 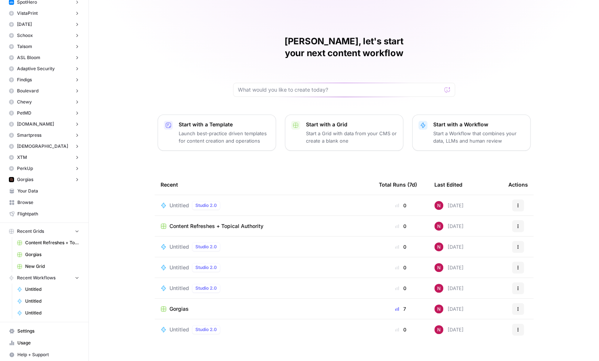 I want to click on p: Start with a Grid, so click(x=351, y=125).